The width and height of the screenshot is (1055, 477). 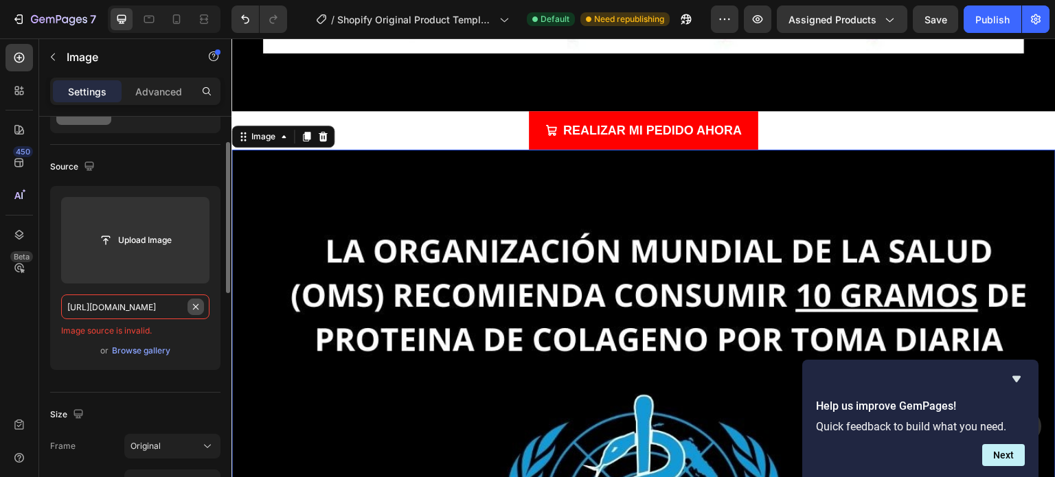 I want to click on span: Assigned Products, so click(x=832, y=19).